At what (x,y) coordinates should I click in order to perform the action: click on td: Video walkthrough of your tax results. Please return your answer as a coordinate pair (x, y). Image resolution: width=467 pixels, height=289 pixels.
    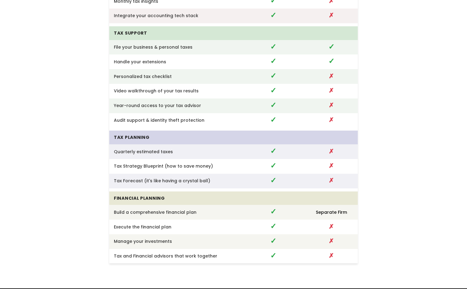
    Looking at the image, I should click on (175, 91).